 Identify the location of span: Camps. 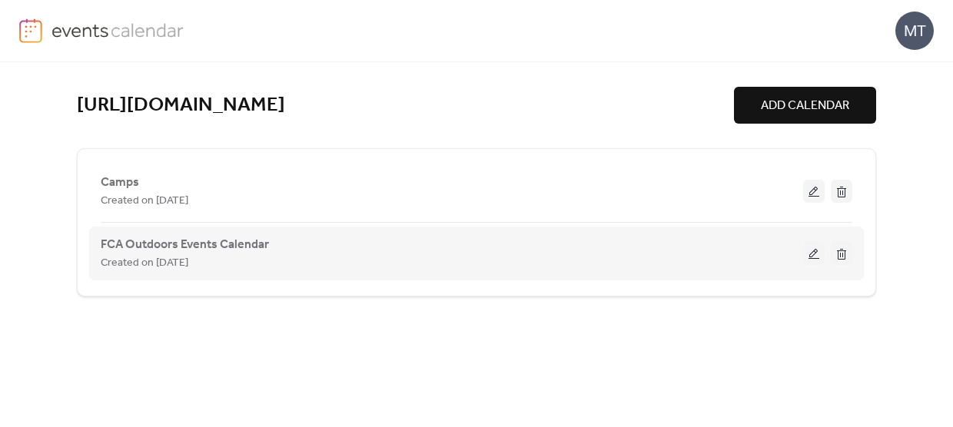
(120, 183).